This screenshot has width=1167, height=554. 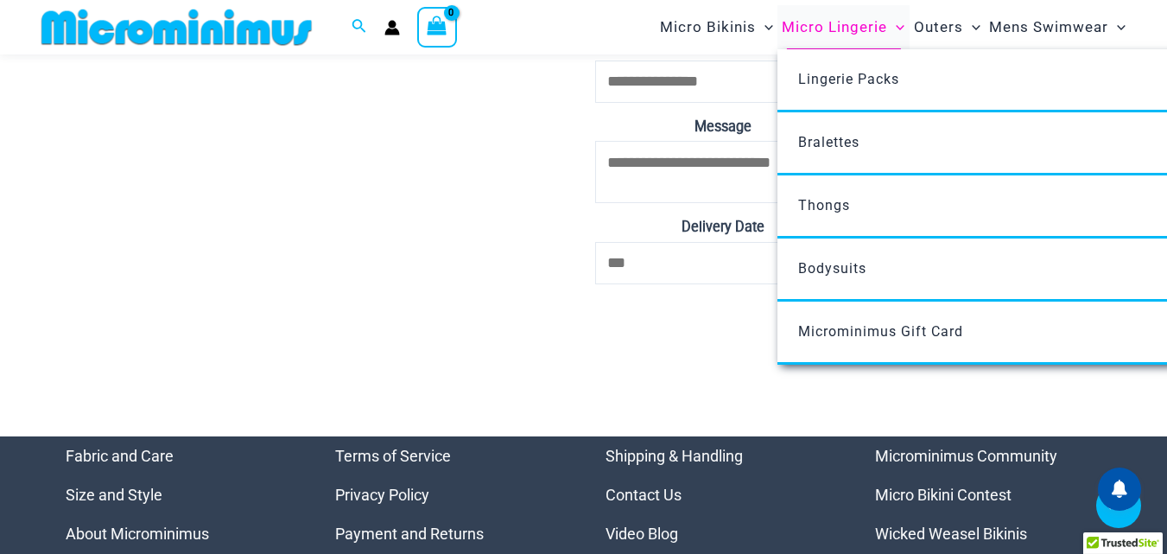 What do you see at coordinates (843, 27) in the screenshot?
I see `a: Micro LingerieMenu ToggleMenu Toggle` at bounding box center [843, 27].